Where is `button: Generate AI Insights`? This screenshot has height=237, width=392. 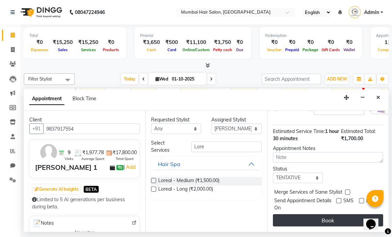
button: Generate AI Insights is located at coordinates (56, 189).